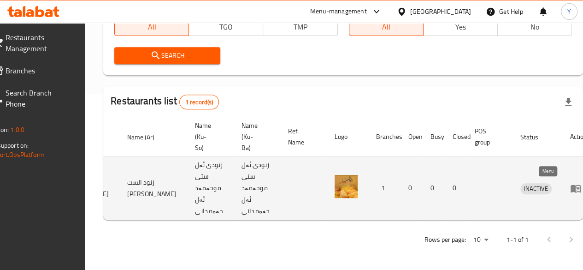 The height and width of the screenshot is (270, 583). What do you see at coordinates (38, 71) in the screenshot?
I see `span: Branches` at bounding box center [38, 71].